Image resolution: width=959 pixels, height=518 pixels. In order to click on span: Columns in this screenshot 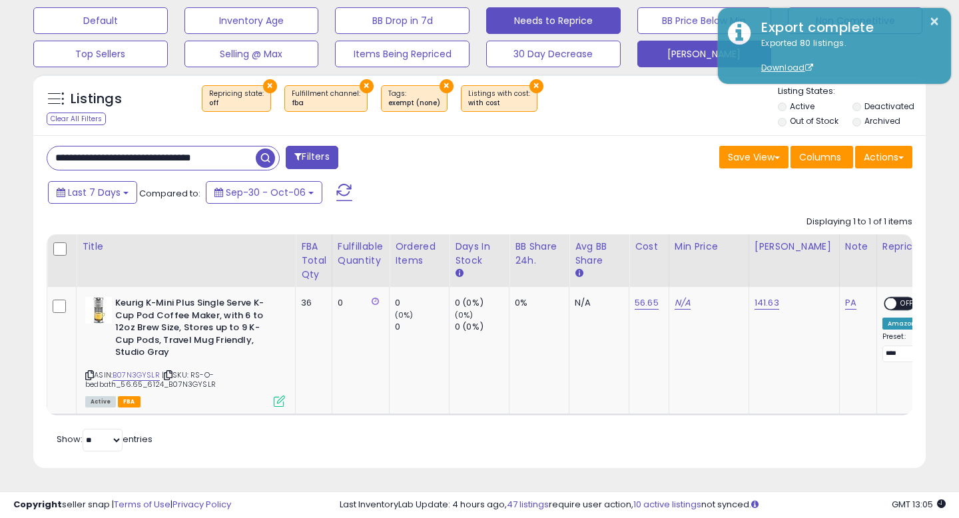, I will do `click(820, 157)`.